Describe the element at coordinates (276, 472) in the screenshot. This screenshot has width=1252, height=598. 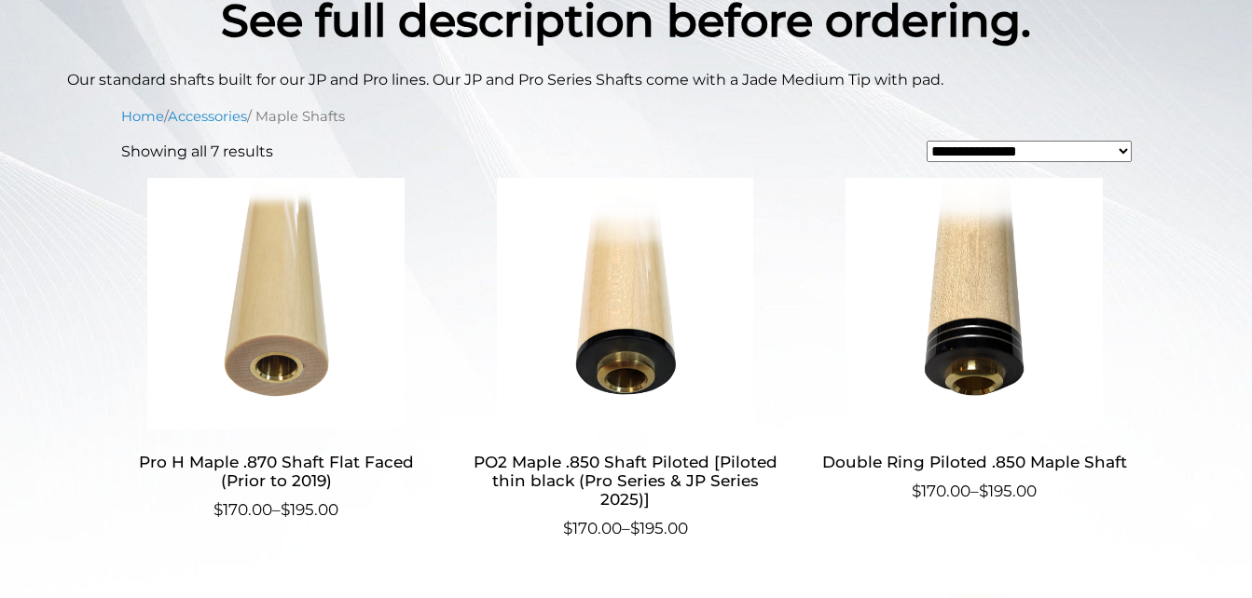
I see `h2: Pro H Maple .870 Shaft Flat Faced (Prior to 2019)` at that location.